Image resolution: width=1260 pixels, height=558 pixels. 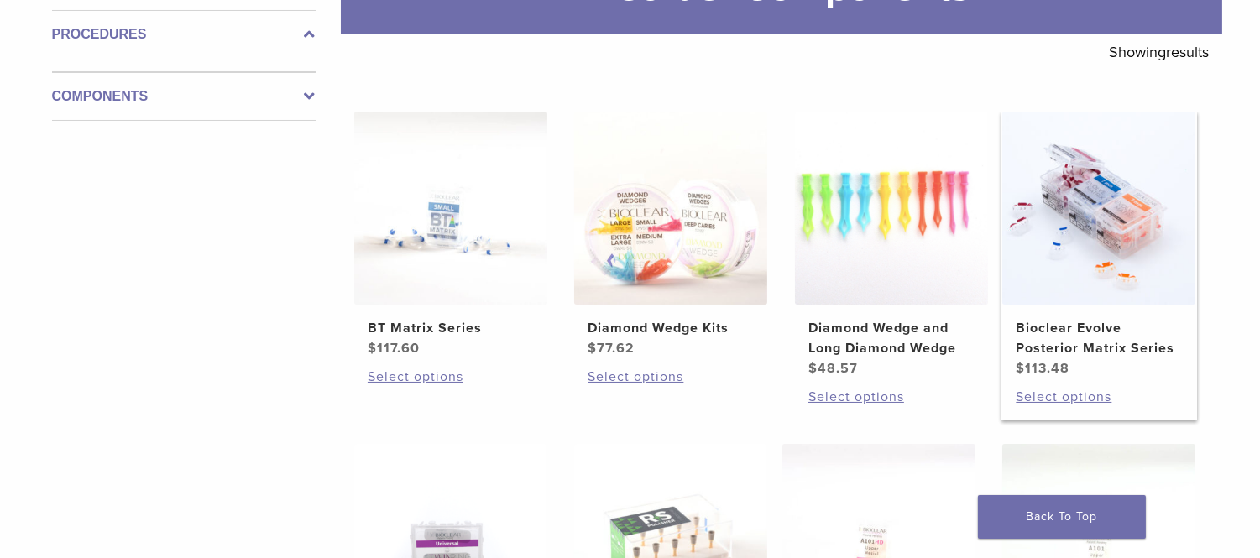 What do you see at coordinates (184, 34) in the screenshot?
I see `label: Procedures` at bounding box center [184, 34].